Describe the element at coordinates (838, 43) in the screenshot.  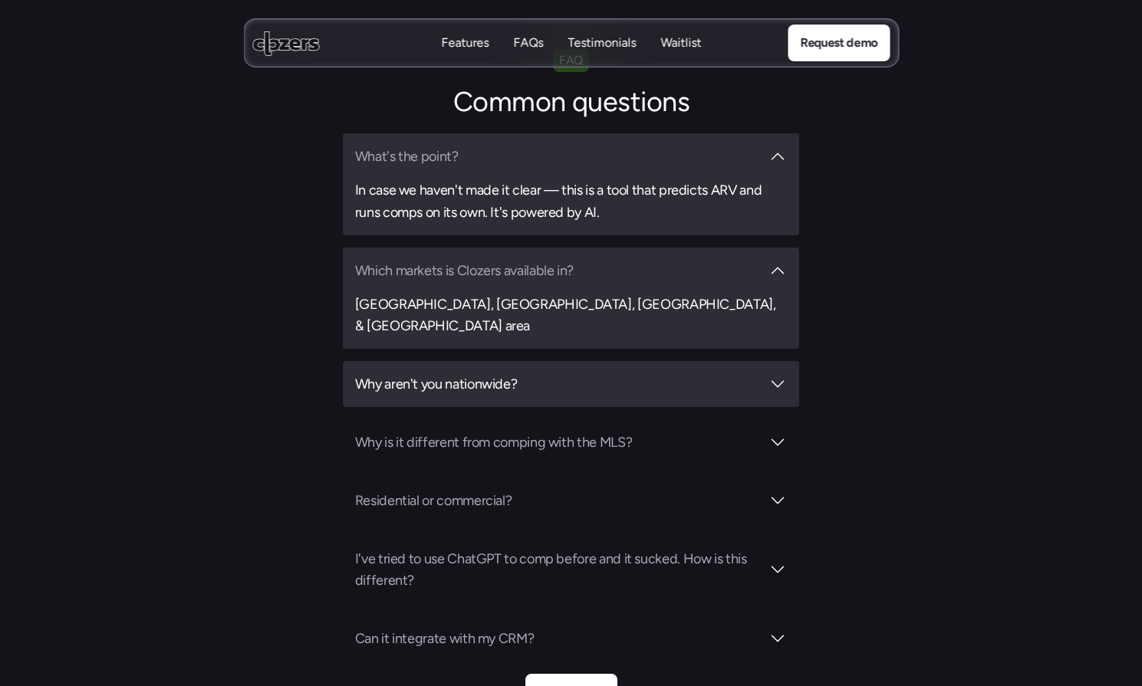
I see `p: Request demo` at that location.